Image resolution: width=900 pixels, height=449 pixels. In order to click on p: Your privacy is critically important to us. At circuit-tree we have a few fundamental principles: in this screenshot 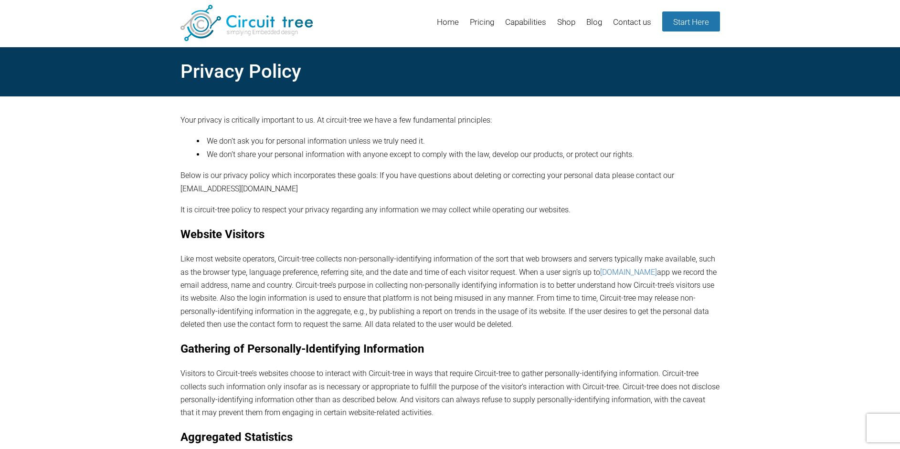, I will do `click(450, 120)`.